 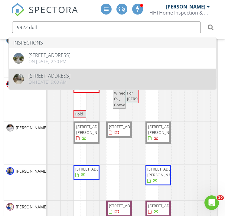 What do you see at coordinates (18, 58) in the screenshot?
I see `img: streetview` at bounding box center [18, 58].